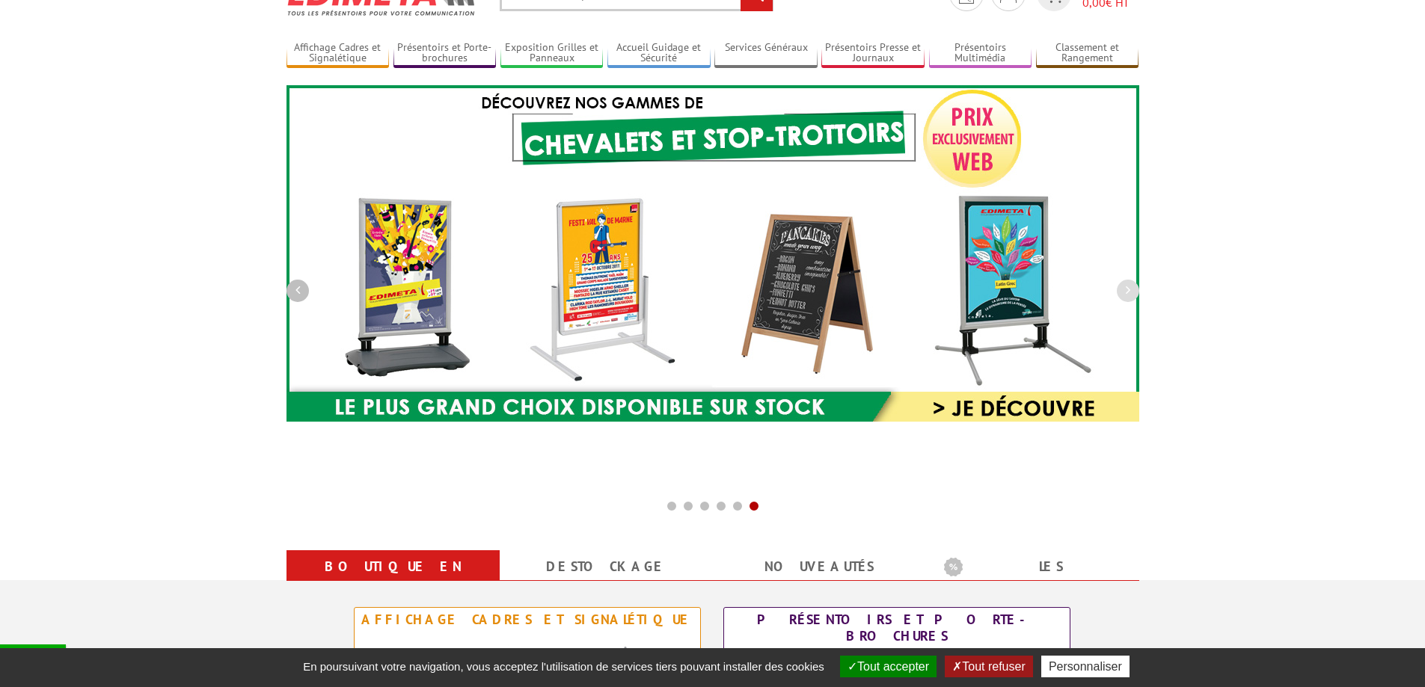 The image size is (1425, 687). Describe the element at coordinates (1032, 581) in the screenshot. I see `a: Les promotions` at that location.